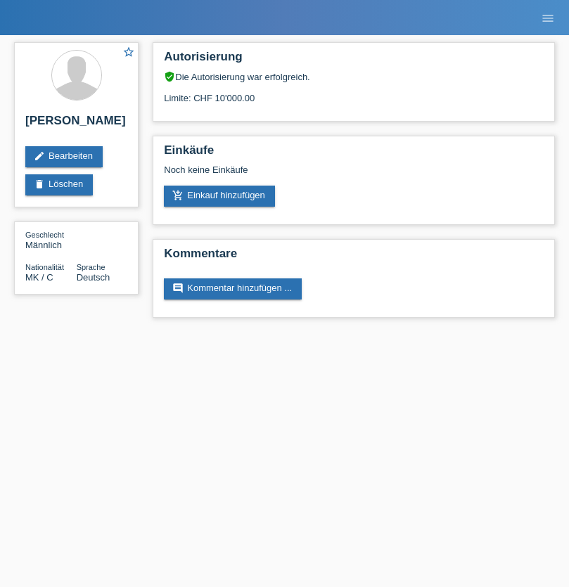 This screenshot has width=569, height=587. I want to click on span: Nationalität, so click(44, 267).